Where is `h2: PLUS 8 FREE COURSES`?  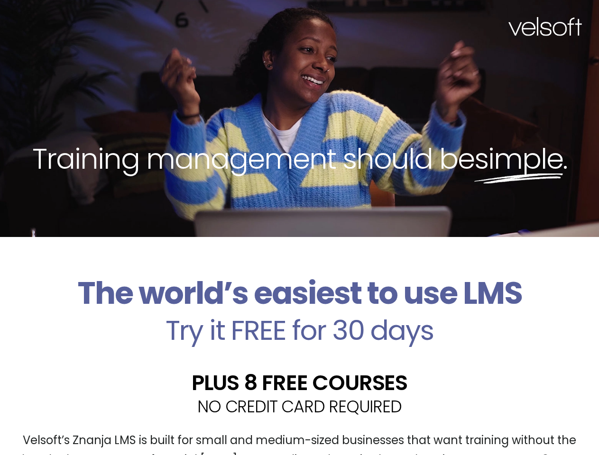
h2: PLUS 8 FREE COURSES is located at coordinates (299, 383).